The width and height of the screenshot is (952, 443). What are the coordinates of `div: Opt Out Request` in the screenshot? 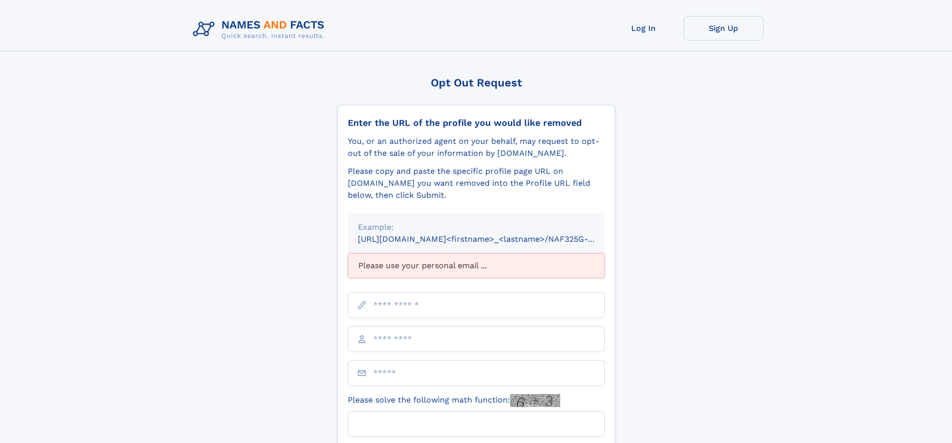 It's located at (476, 82).